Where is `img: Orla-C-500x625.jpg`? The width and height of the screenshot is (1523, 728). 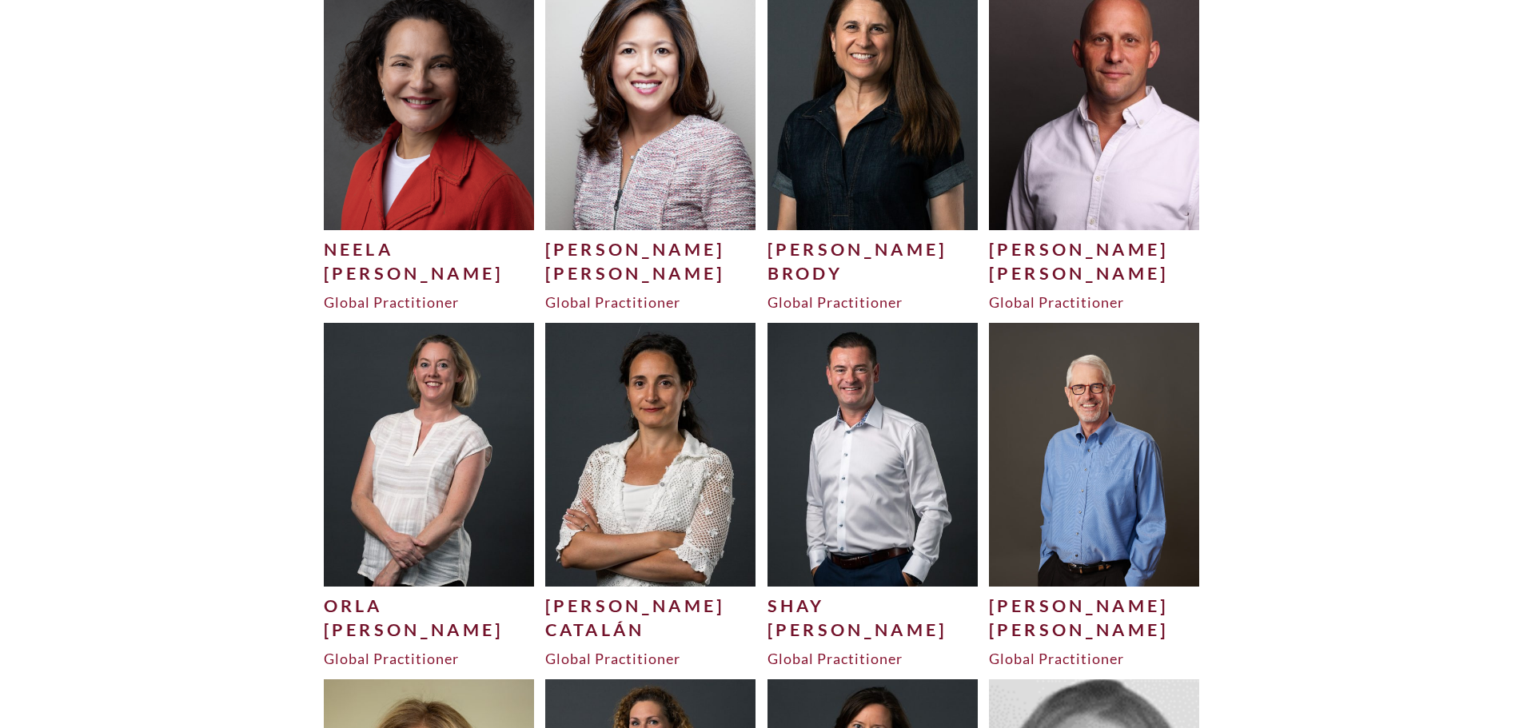 img: Orla-C-500x625.jpg is located at coordinates (429, 454).